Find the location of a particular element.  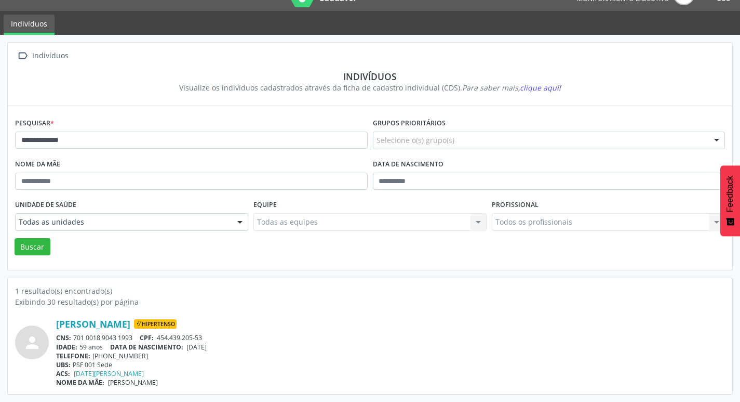

label: Unidade de saúde is located at coordinates (46, 205).